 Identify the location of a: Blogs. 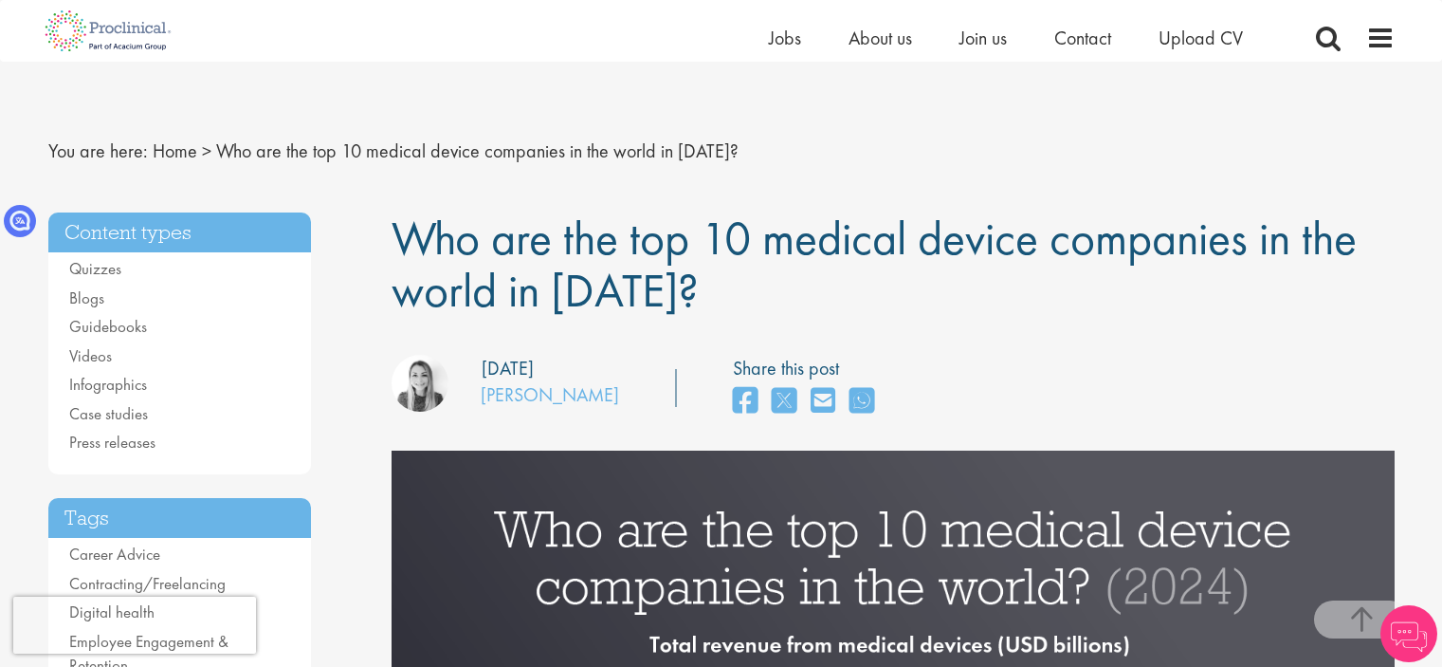
(86, 298).